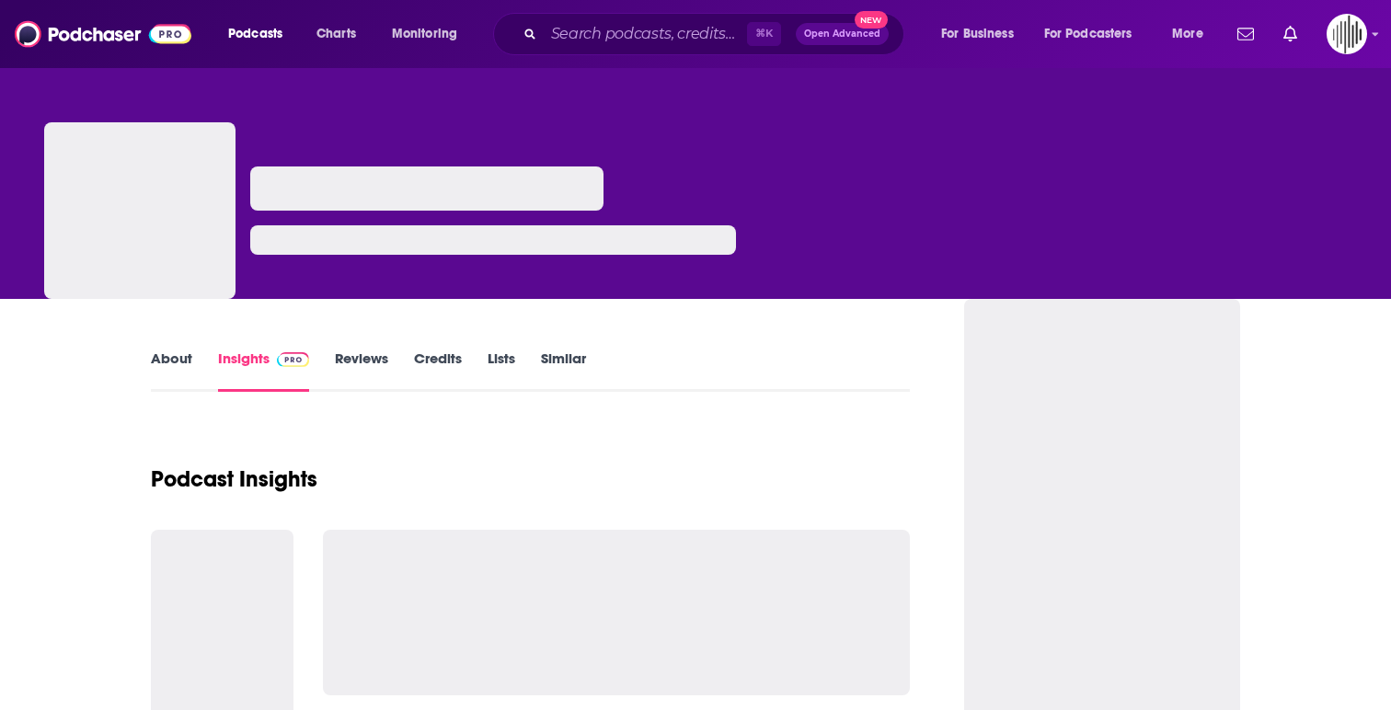  What do you see at coordinates (1089, 34) in the screenshot?
I see `span: For Podcasters` at bounding box center [1089, 34].